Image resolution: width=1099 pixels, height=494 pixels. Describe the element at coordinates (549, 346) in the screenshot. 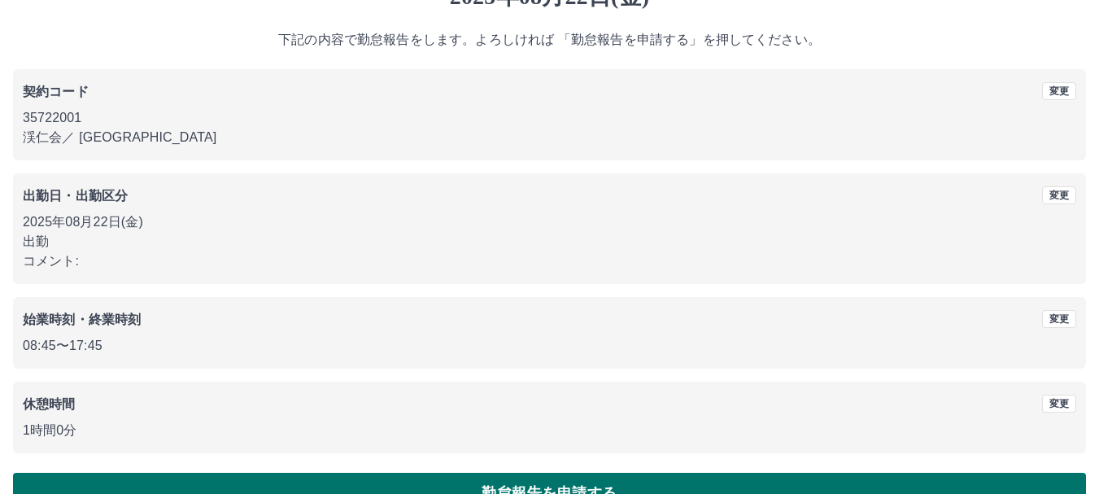

I see `p: 08:45 〜 17:45` at that location.